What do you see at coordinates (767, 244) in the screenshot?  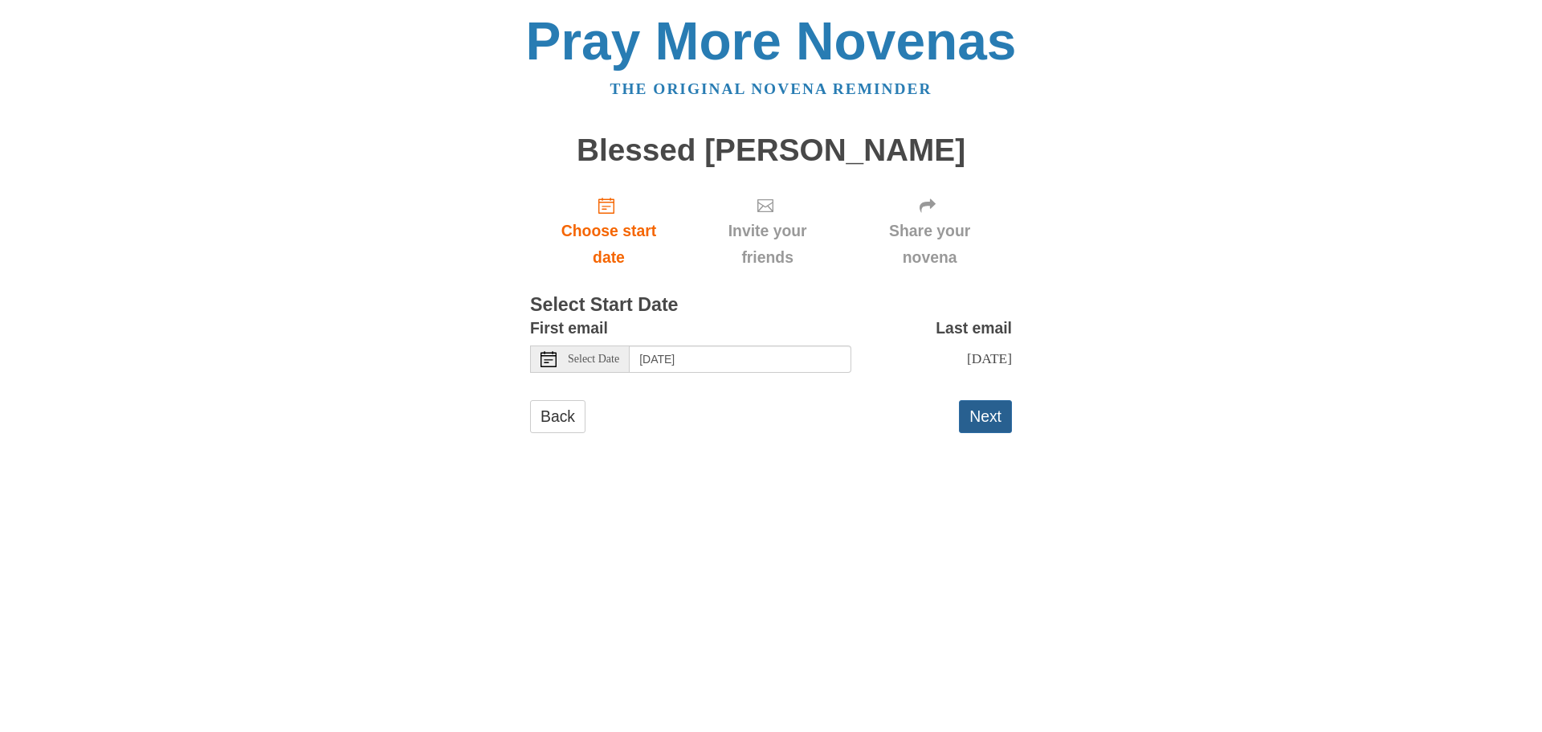 I see `span: Invite your friends` at bounding box center [767, 244].